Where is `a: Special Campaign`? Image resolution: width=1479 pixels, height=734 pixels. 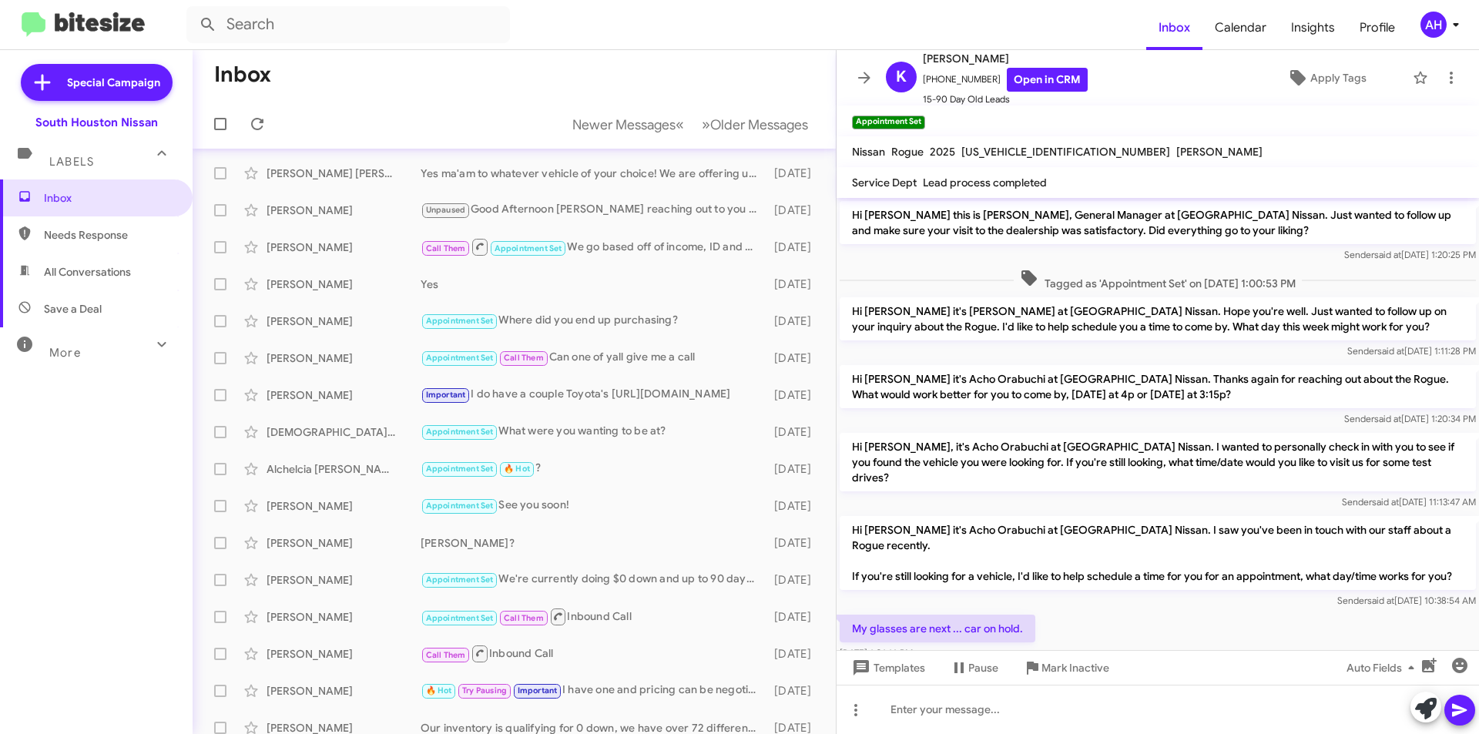
a: Special Campaign is located at coordinates (96, 82).